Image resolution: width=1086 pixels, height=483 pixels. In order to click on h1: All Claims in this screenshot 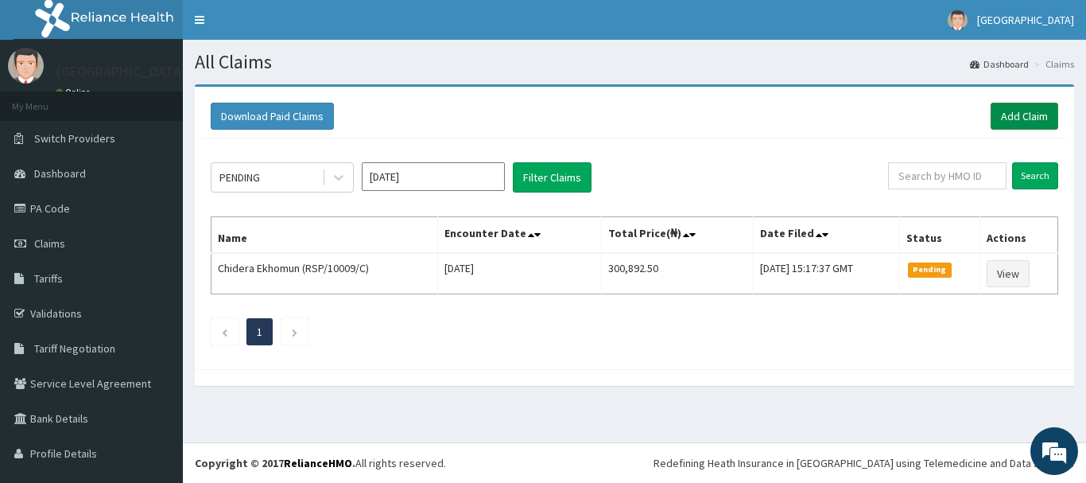, I will do `click(635, 62)`.